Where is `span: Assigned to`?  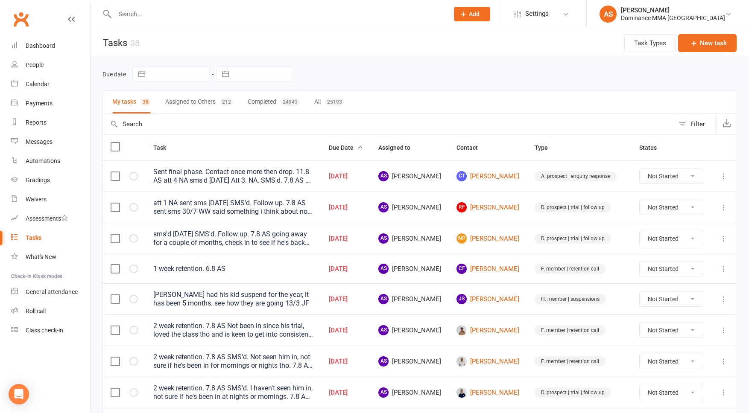 span: Assigned to is located at coordinates (399, 148).